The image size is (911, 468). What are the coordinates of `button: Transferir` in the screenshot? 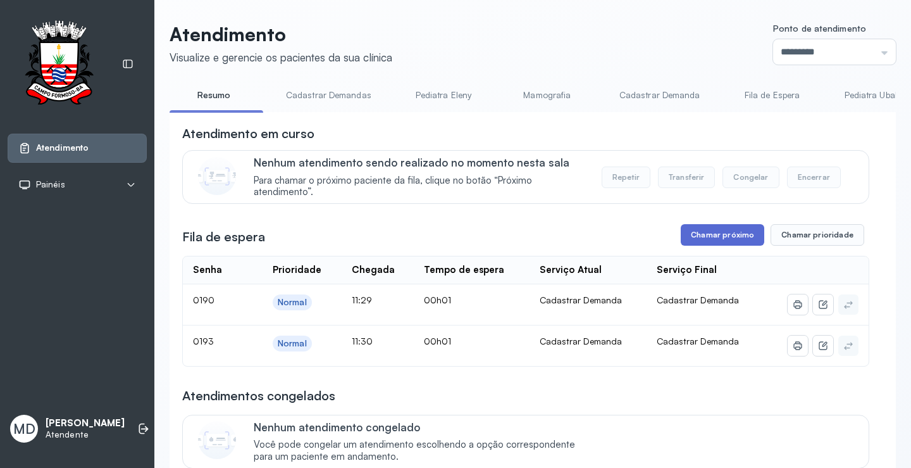 It's located at (687, 177).